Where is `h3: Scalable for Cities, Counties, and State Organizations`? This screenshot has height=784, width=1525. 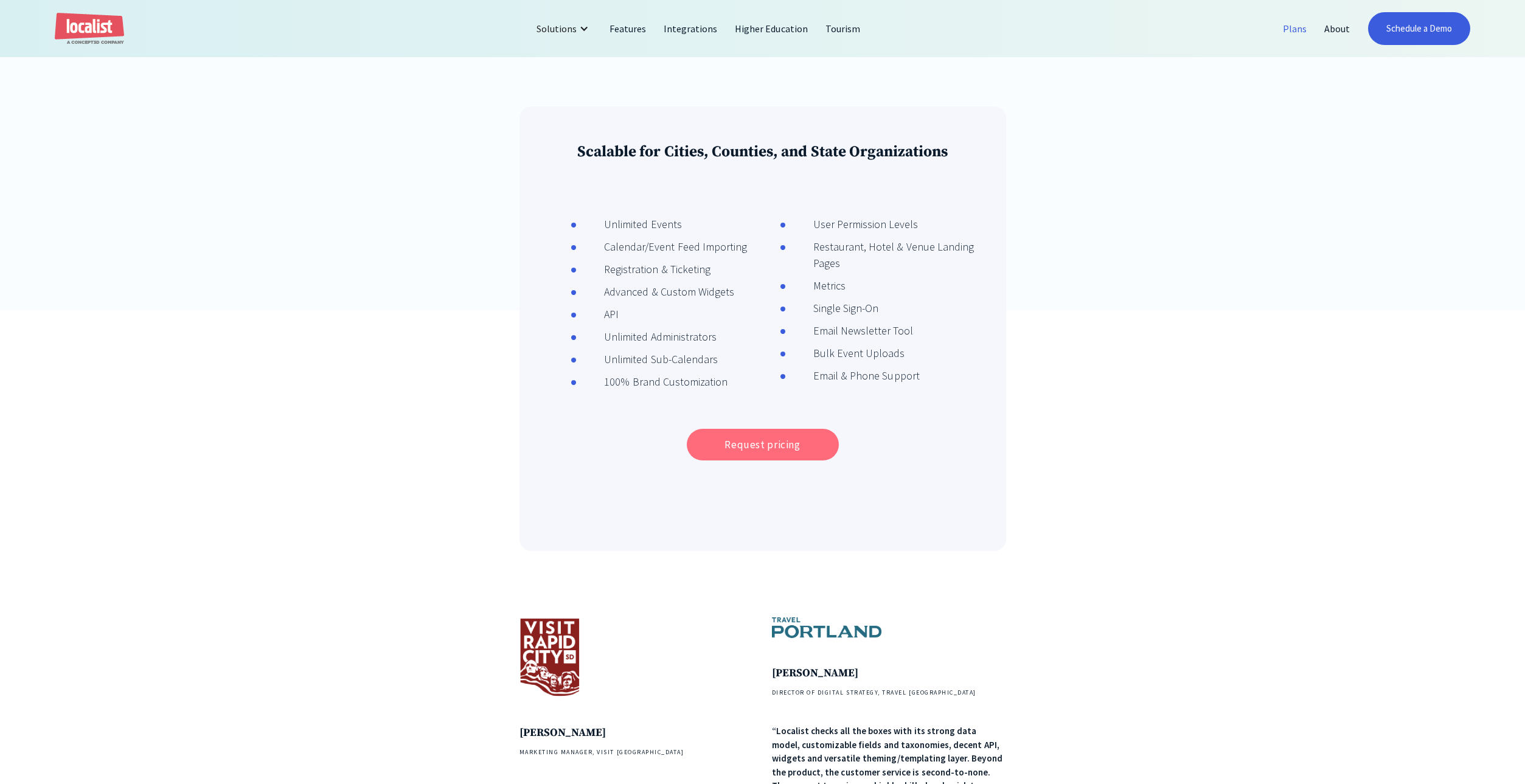
h3: Scalable for Cities, Counties, and State Organizations is located at coordinates (762, 151).